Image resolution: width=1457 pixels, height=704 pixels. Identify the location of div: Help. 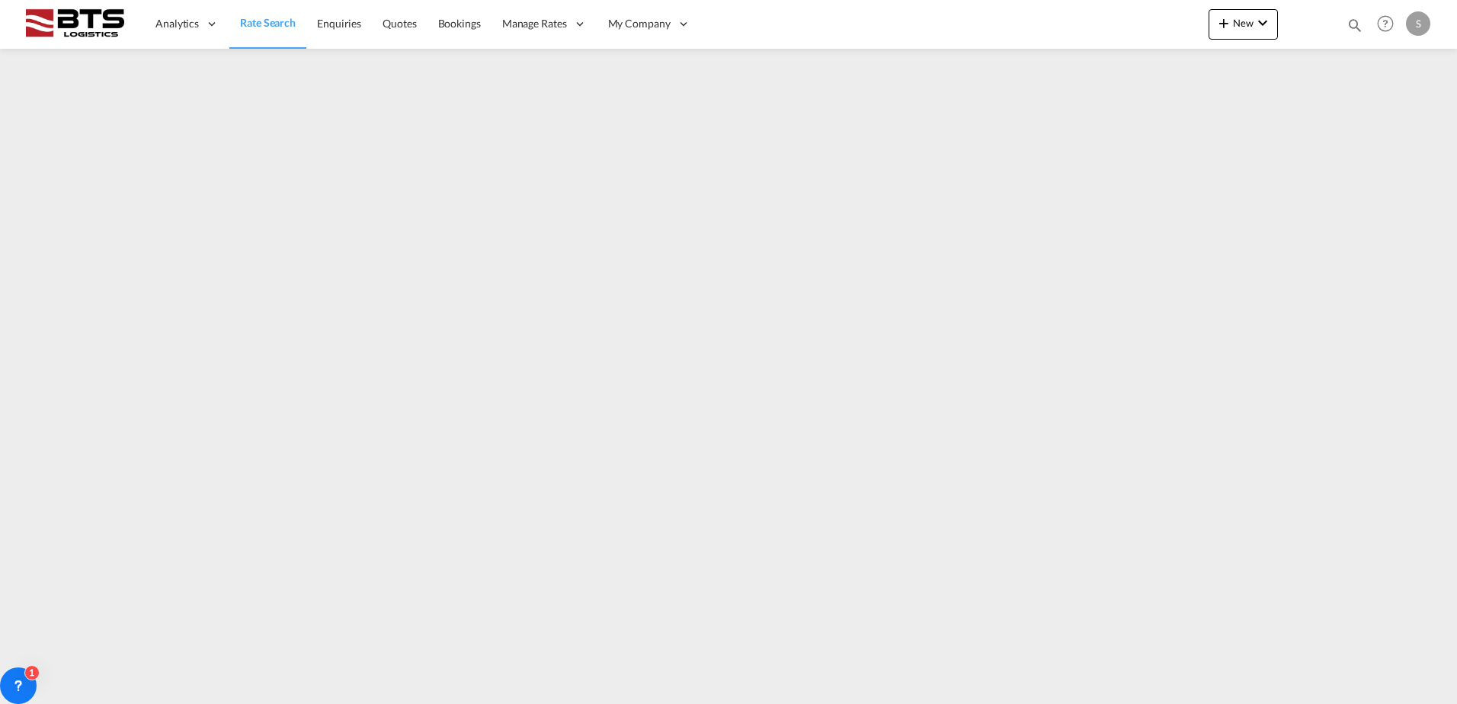
(1389, 24).